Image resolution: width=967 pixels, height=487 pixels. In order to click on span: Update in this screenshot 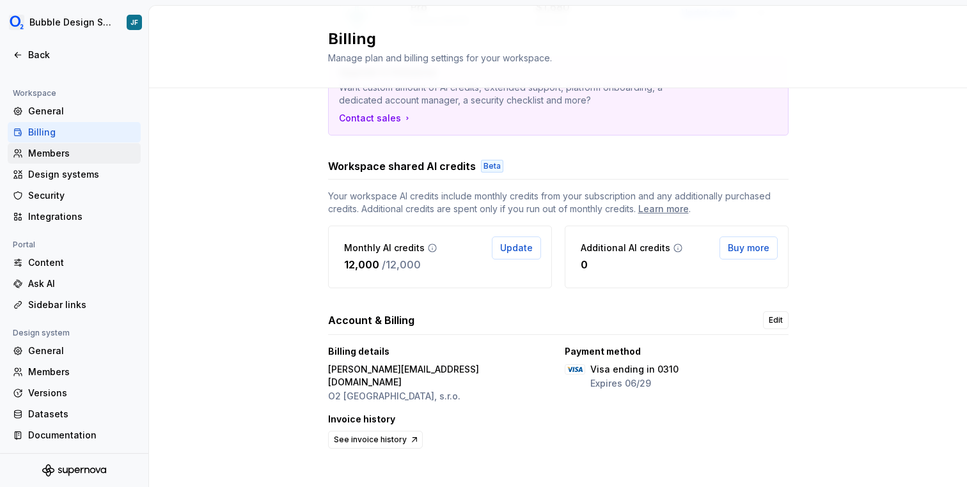, I will do `click(516, 248)`.